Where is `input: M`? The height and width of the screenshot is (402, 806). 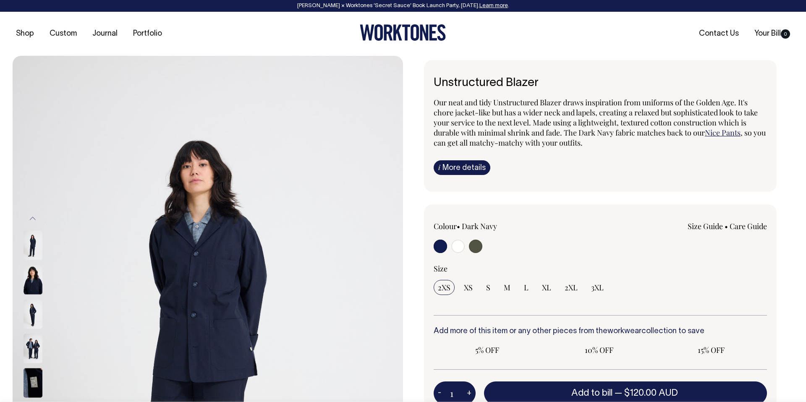
input: M is located at coordinates (507, 288).